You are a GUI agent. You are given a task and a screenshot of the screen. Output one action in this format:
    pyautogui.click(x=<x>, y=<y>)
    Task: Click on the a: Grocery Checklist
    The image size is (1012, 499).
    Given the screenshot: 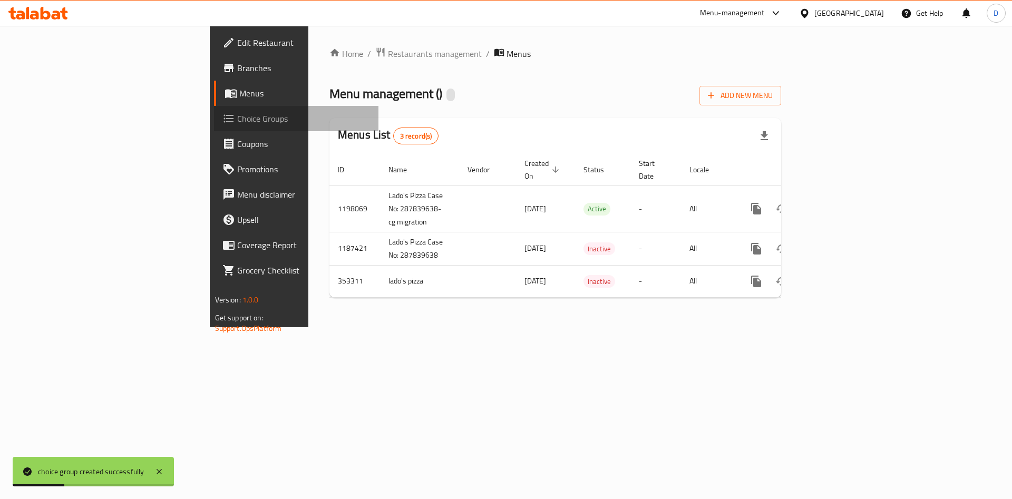 What is the action you would take?
    pyautogui.click(x=296, y=270)
    